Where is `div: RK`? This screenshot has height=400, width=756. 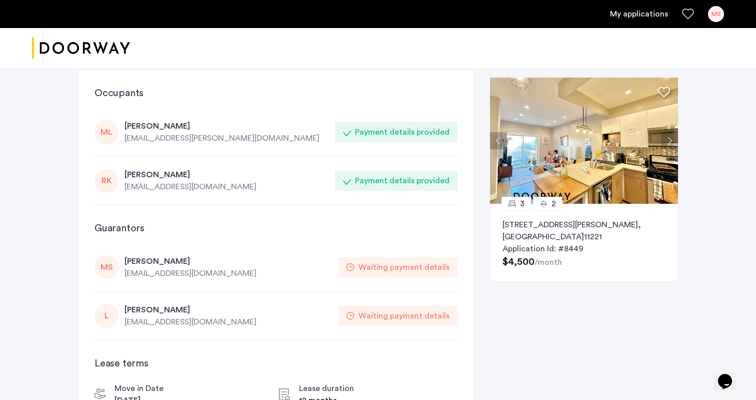
div: RK is located at coordinates (107, 181).